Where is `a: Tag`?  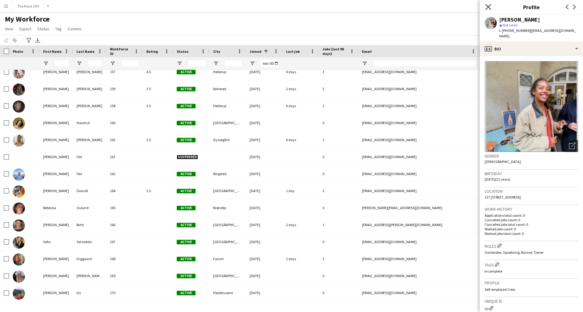 a: Tag is located at coordinates (58, 29).